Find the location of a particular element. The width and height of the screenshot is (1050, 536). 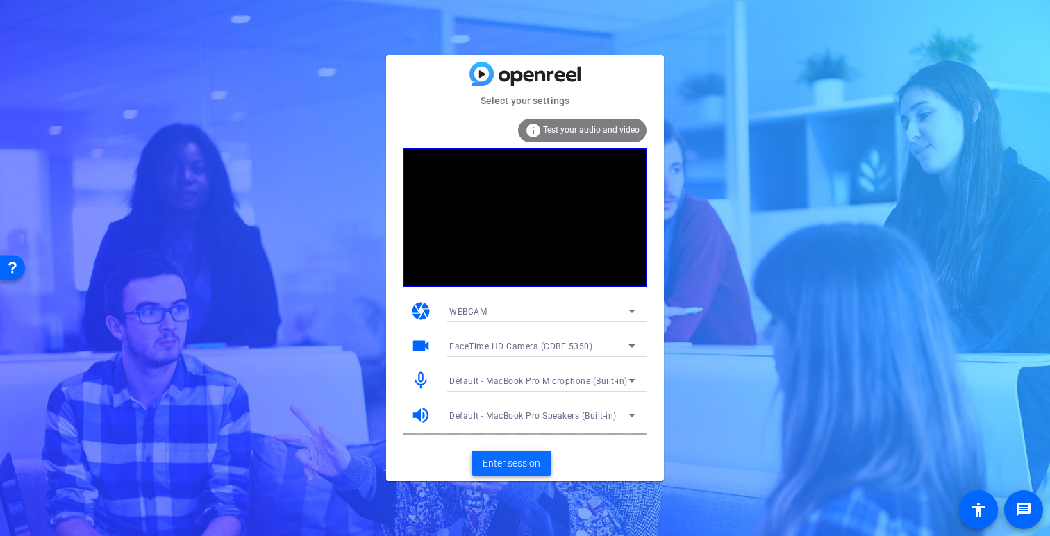

mat-icon: accessibility is located at coordinates (979, 510).